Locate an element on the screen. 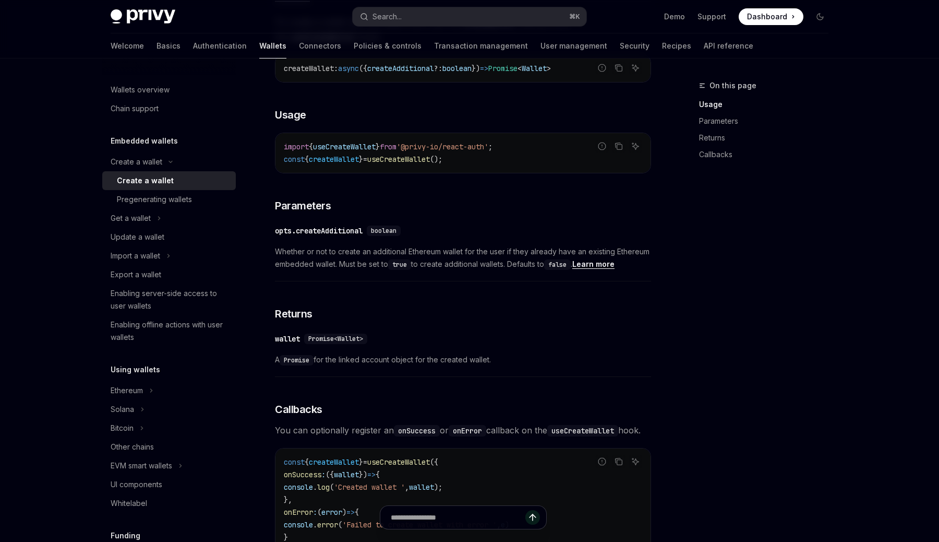 This screenshot has height=542, width=939. a: Create a wallet is located at coordinates (169, 181).